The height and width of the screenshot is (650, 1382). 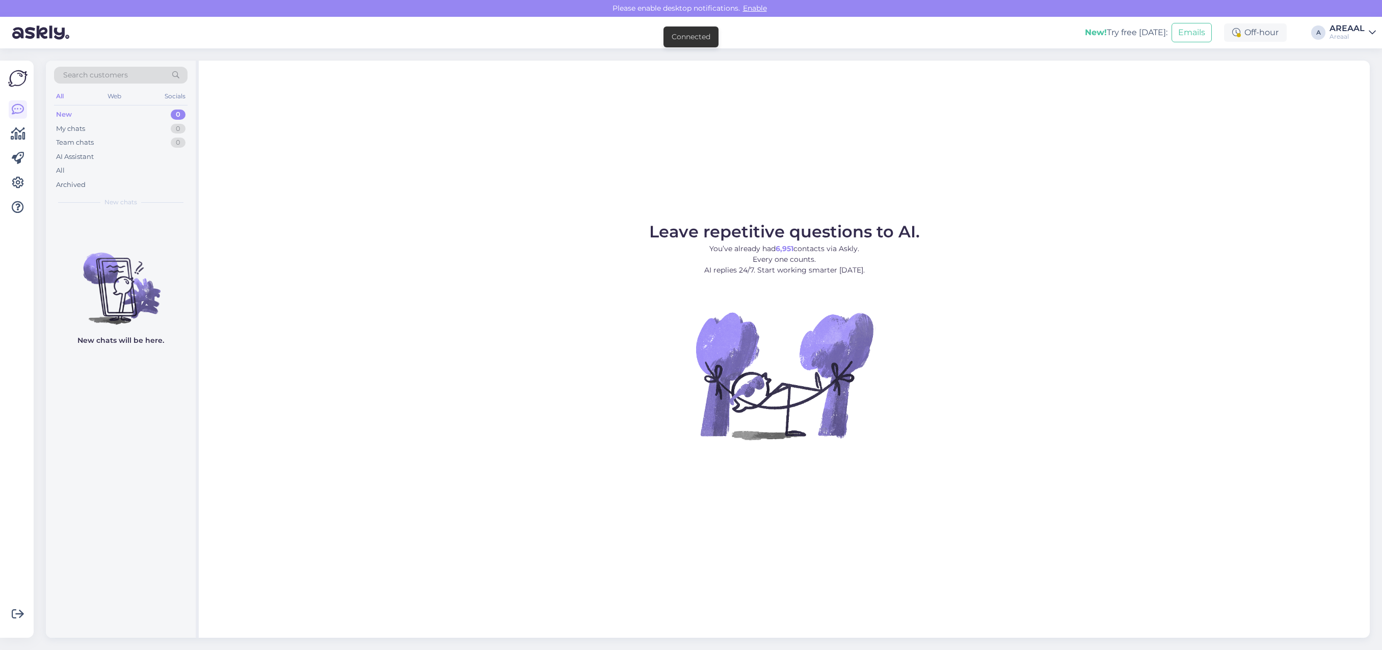 I want to click on div: Archived, so click(x=71, y=185).